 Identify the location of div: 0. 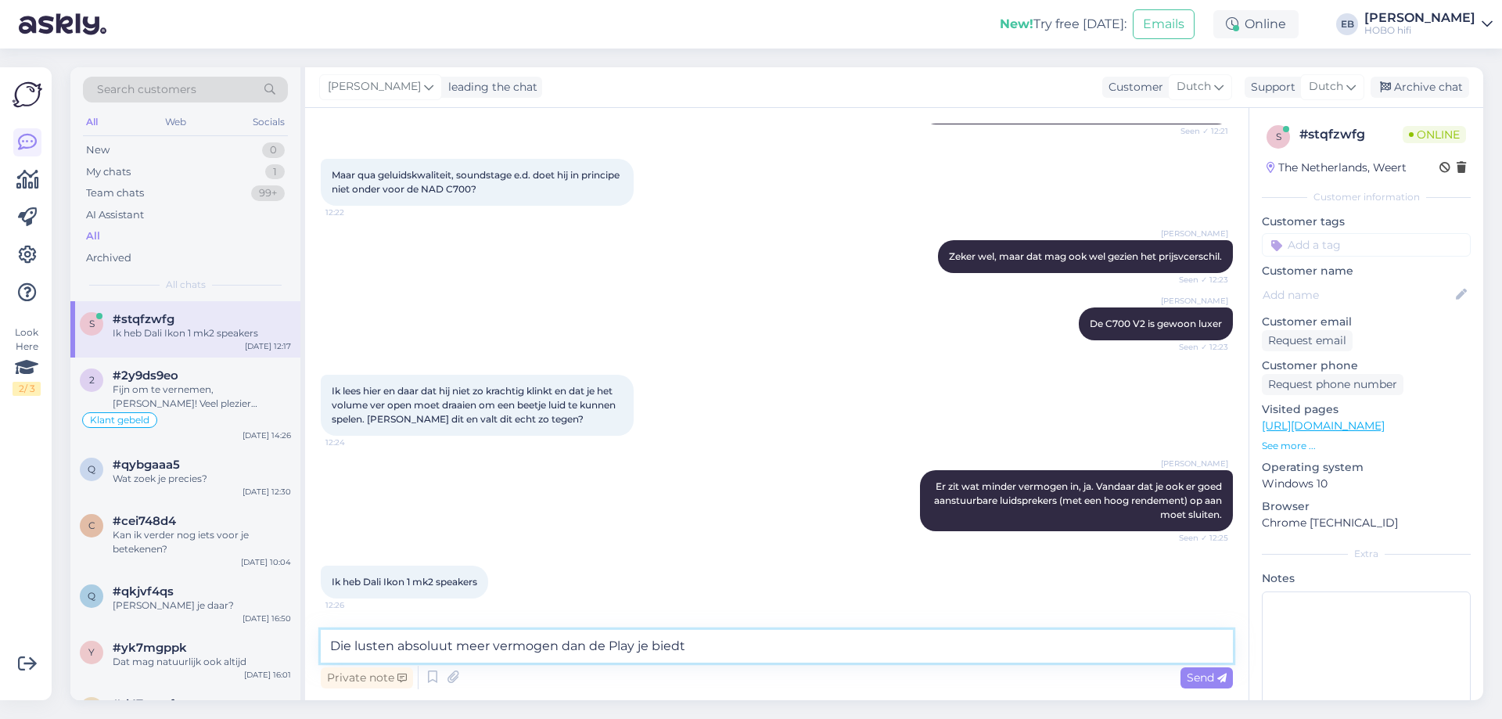
(273, 150).